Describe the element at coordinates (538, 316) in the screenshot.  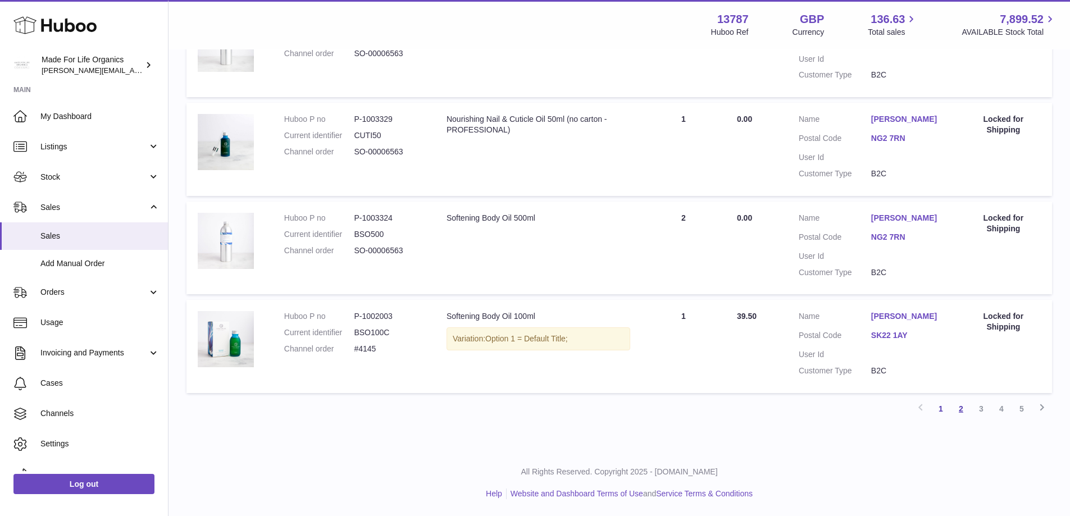
I see `div: Softening Body Oil 100ml` at that location.